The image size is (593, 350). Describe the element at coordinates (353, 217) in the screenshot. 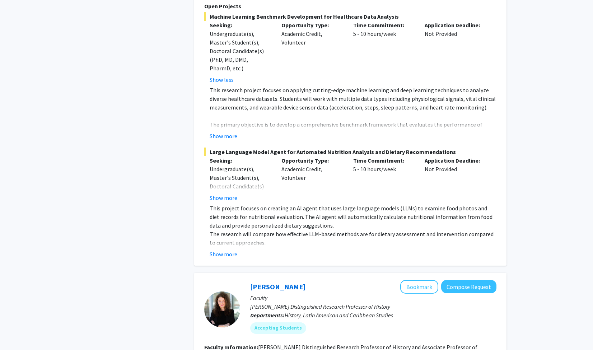

I see `p: This project focuses on creating an AI agent that uses large language models (LLMs) to examine fo...` at that location.